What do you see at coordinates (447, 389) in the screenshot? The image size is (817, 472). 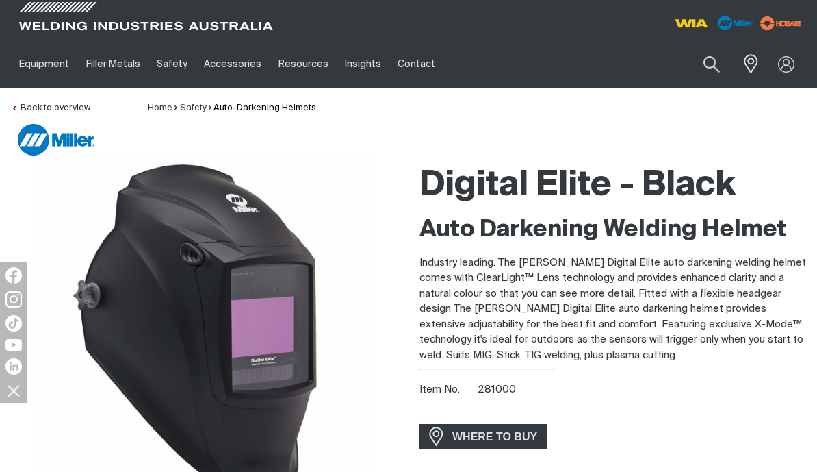 I see `span: Item No.` at bounding box center [447, 389].